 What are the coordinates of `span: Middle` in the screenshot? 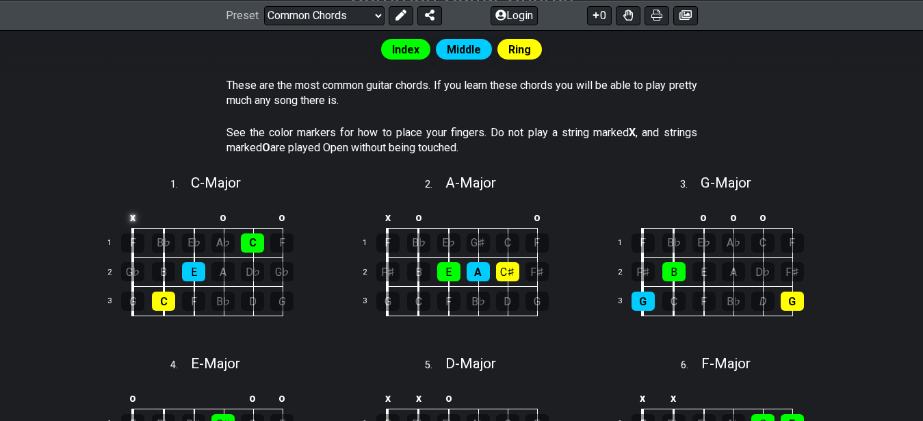 It's located at (464, 49).